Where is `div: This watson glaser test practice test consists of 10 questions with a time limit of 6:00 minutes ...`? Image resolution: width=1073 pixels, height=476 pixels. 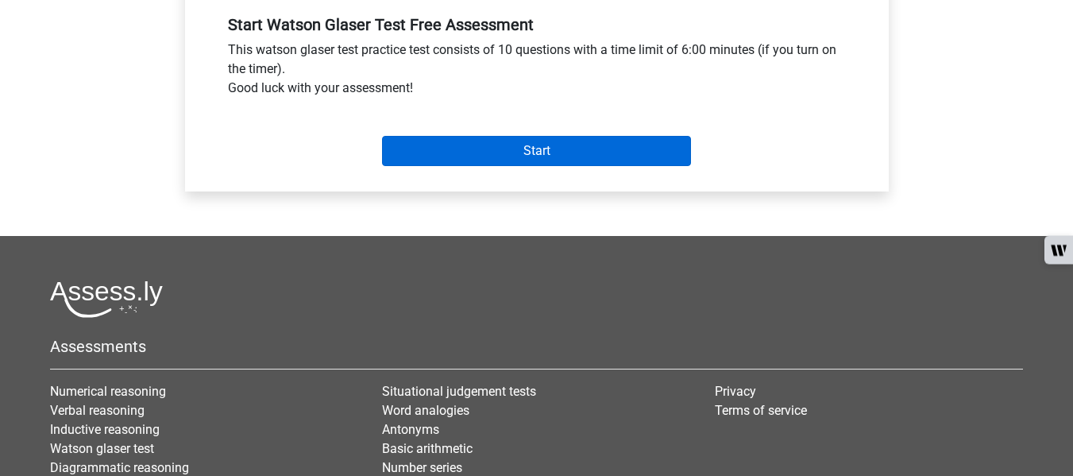 div: This watson glaser test practice test consists of 10 questions with a time limit of 6:00 minutes ... is located at coordinates (537, 72).